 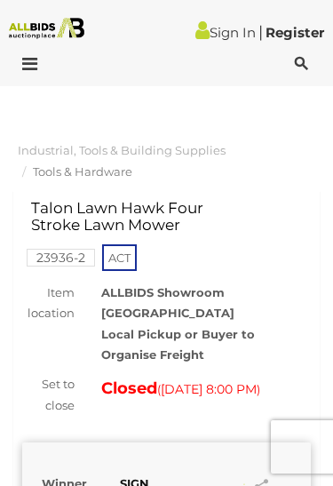 I want to click on a: 23936-2, so click(x=60, y=258).